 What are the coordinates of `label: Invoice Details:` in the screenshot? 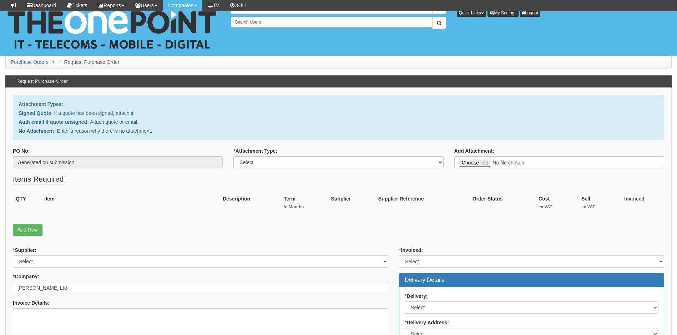 It's located at (31, 303).